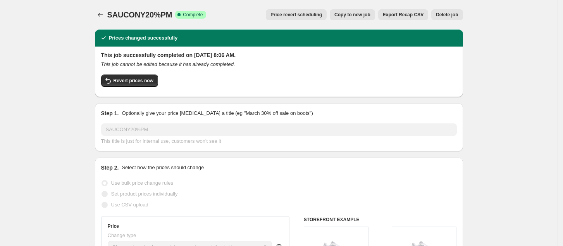  I want to click on span: Use bulk price change rules, so click(142, 182).